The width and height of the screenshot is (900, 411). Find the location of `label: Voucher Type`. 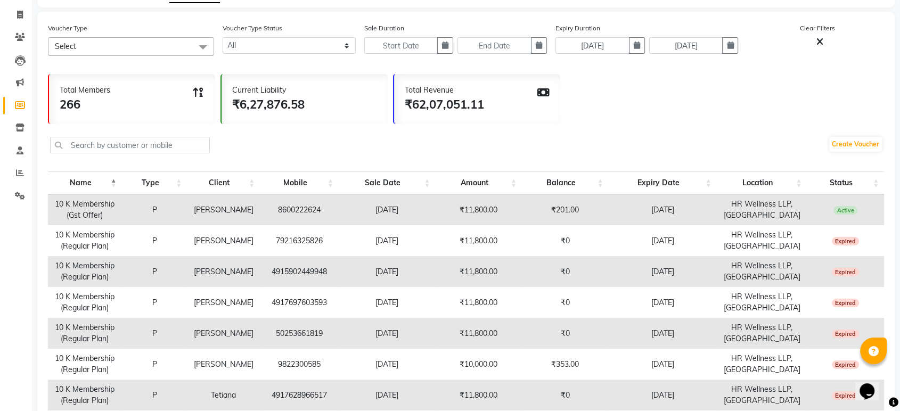

label: Voucher Type is located at coordinates (68, 28).